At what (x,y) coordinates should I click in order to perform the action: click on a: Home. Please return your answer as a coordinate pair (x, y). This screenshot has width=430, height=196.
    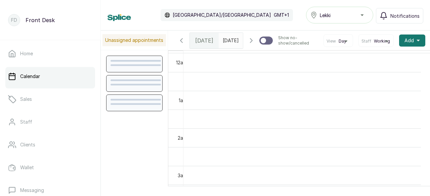
    Looking at the image, I should click on (50, 54).